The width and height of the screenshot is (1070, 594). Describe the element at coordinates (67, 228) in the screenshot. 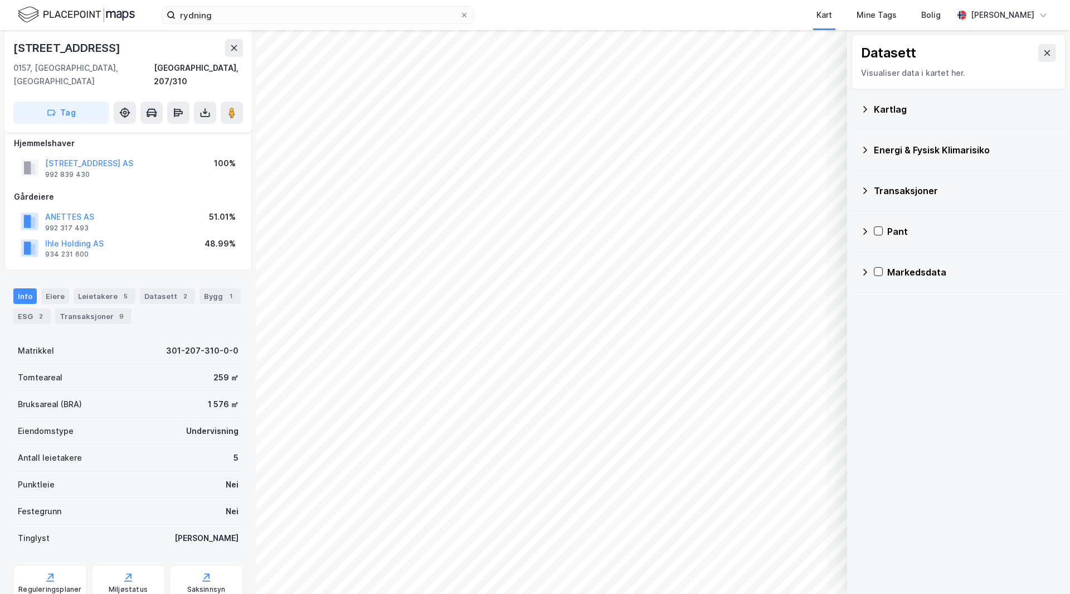

I see `div: 992 317 493` at that location.